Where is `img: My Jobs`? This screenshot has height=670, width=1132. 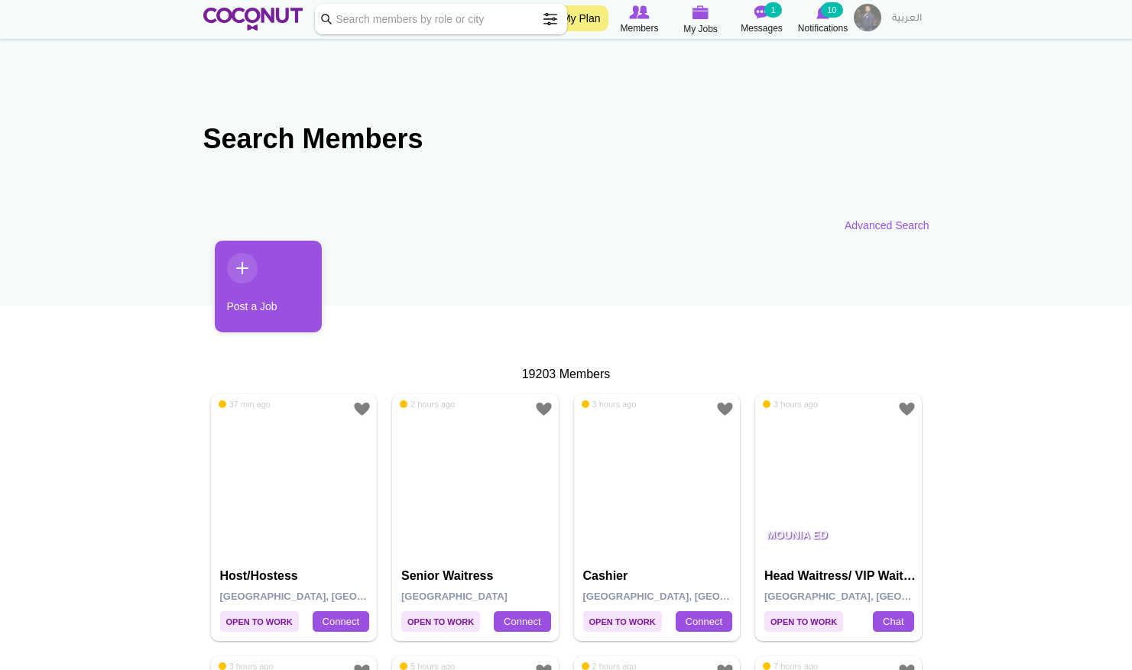
img: My Jobs is located at coordinates (701, 12).